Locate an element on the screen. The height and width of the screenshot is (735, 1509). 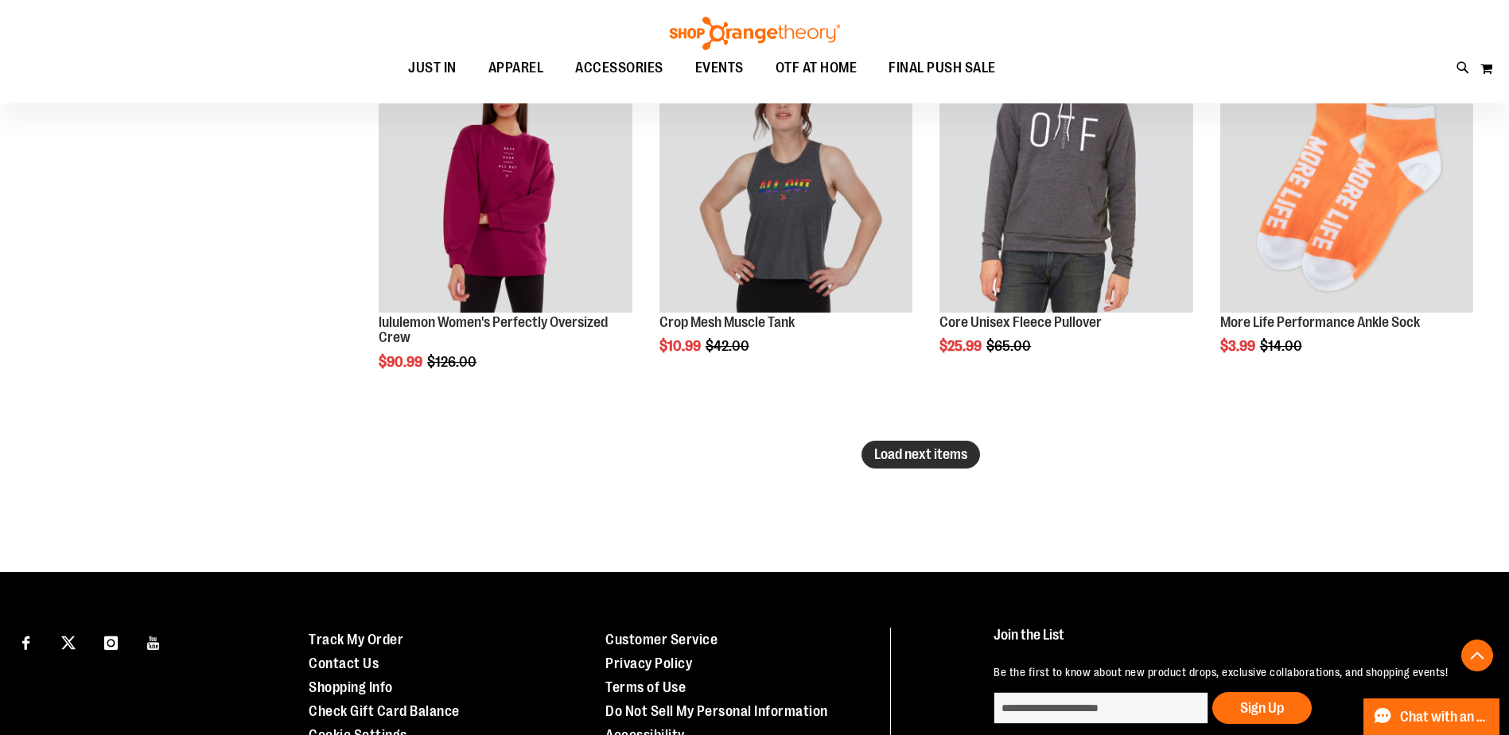
img: Product image for Crop Mesh Muscle Tank is located at coordinates (786, 185).